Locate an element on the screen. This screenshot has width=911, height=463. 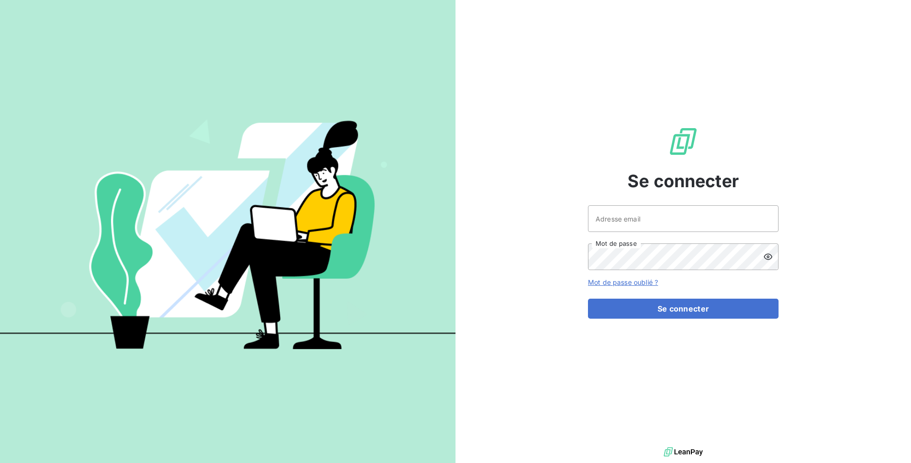
input: placeholder is located at coordinates (683, 219).